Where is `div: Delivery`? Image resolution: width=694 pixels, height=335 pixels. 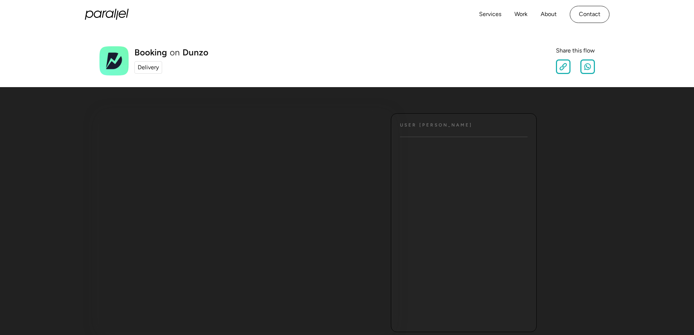
div: Delivery is located at coordinates (148, 67).